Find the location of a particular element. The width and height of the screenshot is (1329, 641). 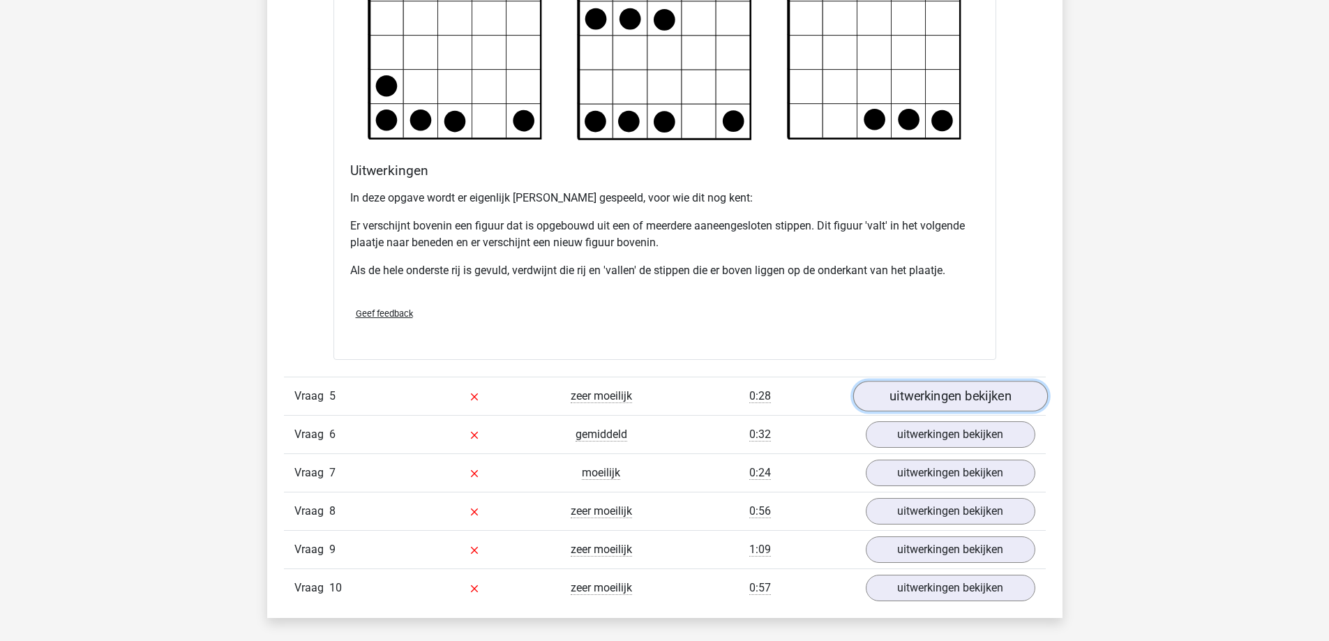

span: 9 is located at coordinates (332, 549).